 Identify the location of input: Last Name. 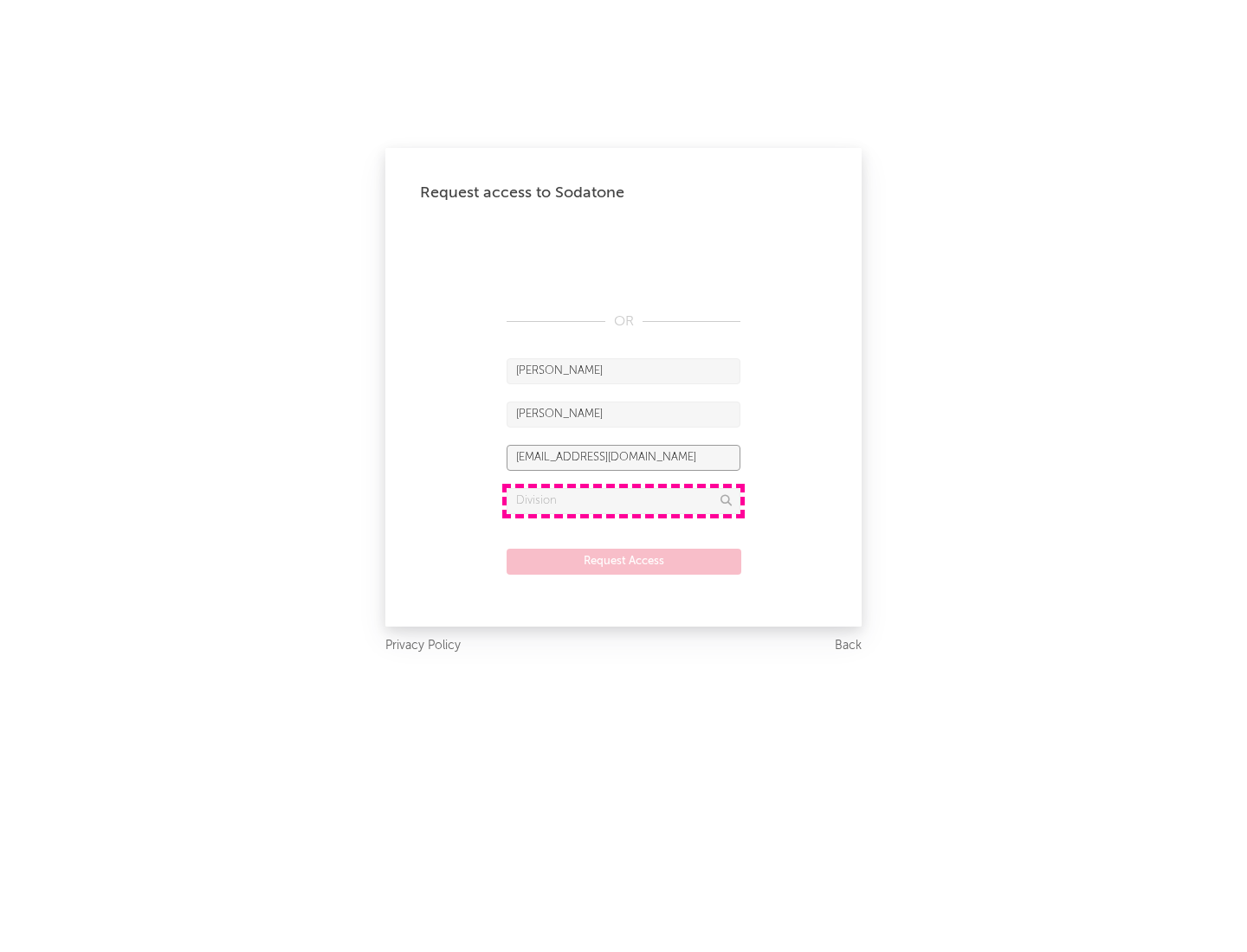
(623, 415).